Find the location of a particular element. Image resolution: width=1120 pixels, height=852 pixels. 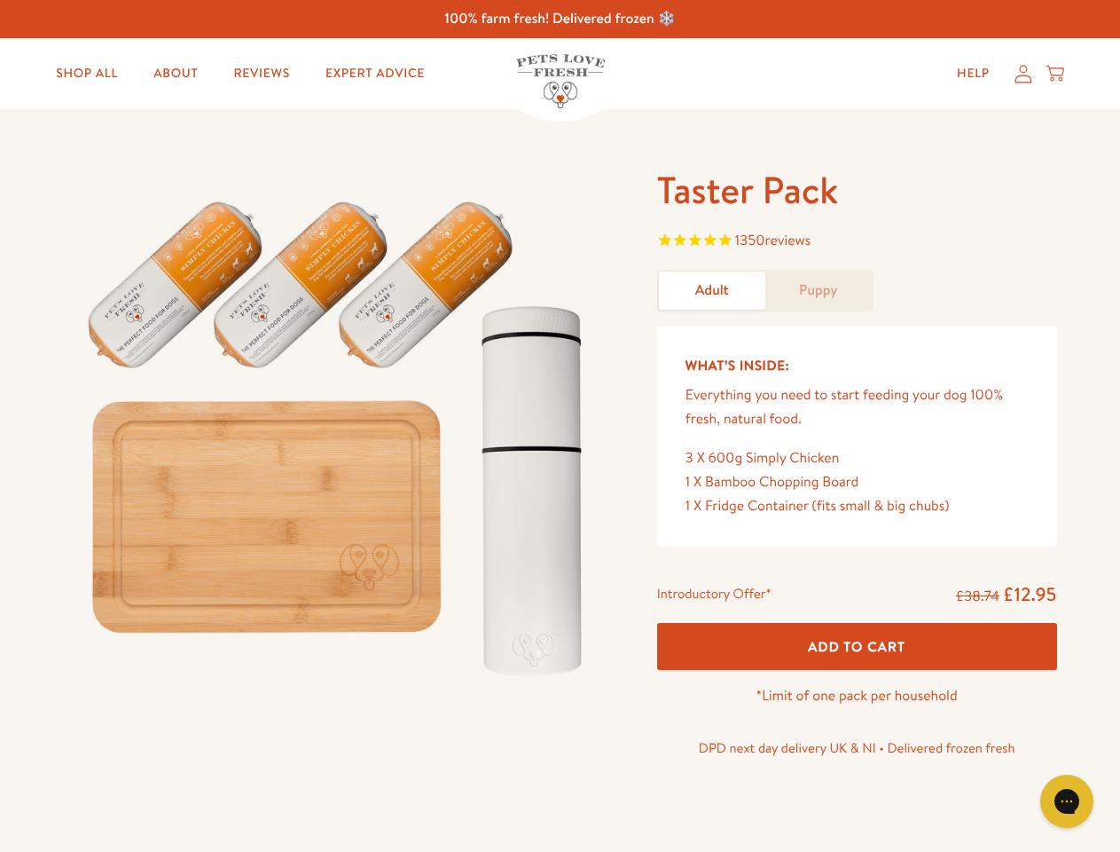

span: reviews is located at coordinates (789, 240).